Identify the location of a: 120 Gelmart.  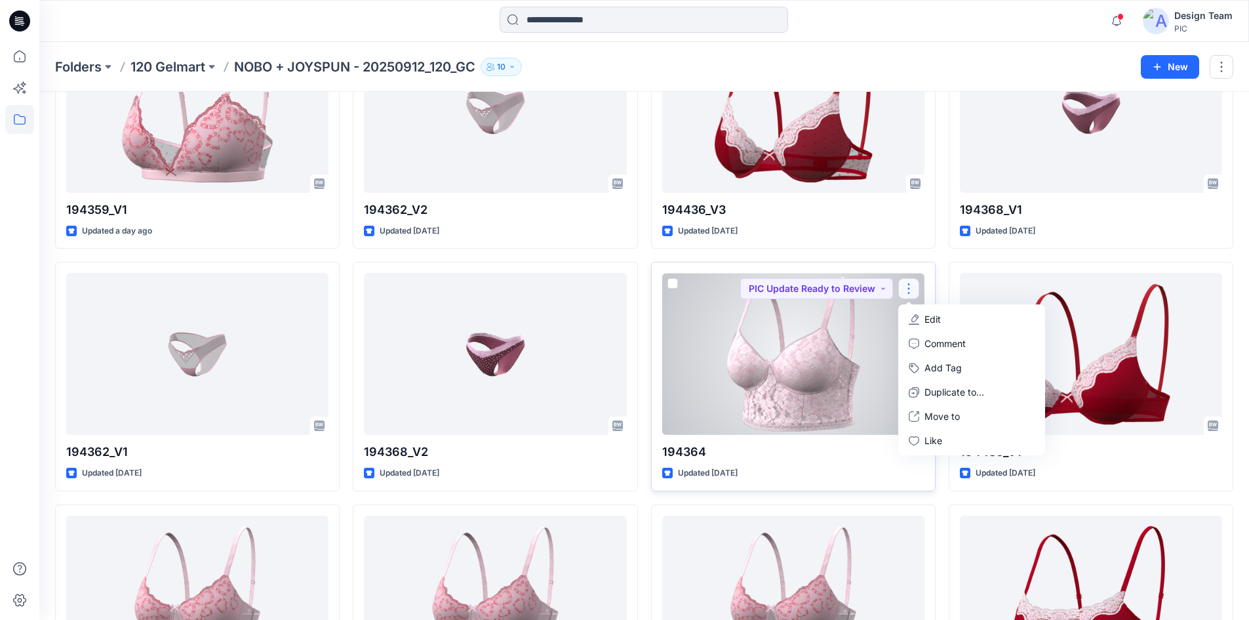
(168, 67).